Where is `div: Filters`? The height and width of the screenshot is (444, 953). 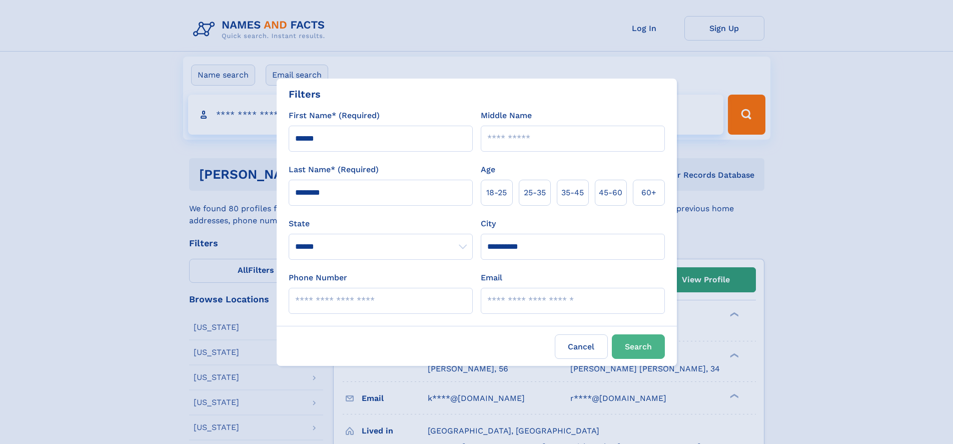
div: Filters is located at coordinates (305, 94).